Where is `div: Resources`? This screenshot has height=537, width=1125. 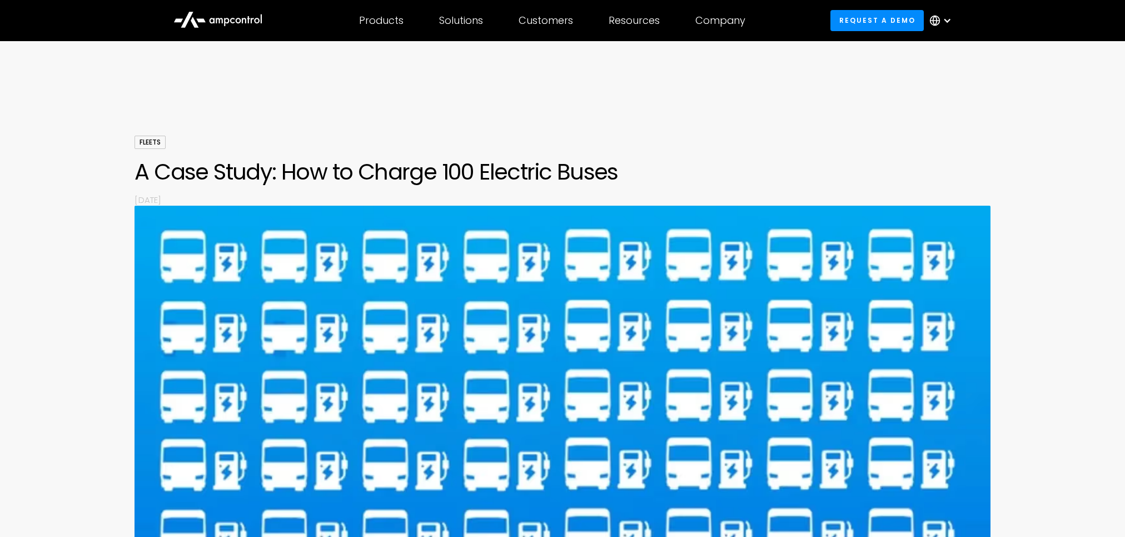 div: Resources is located at coordinates (634, 21).